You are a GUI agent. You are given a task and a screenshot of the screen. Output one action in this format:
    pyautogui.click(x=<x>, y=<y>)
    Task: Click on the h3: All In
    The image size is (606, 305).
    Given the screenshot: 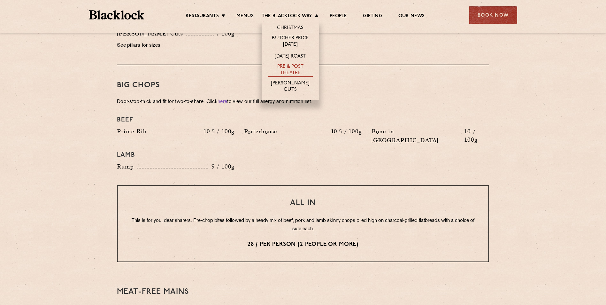 What is the action you would take?
    pyautogui.click(x=303, y=203)
    